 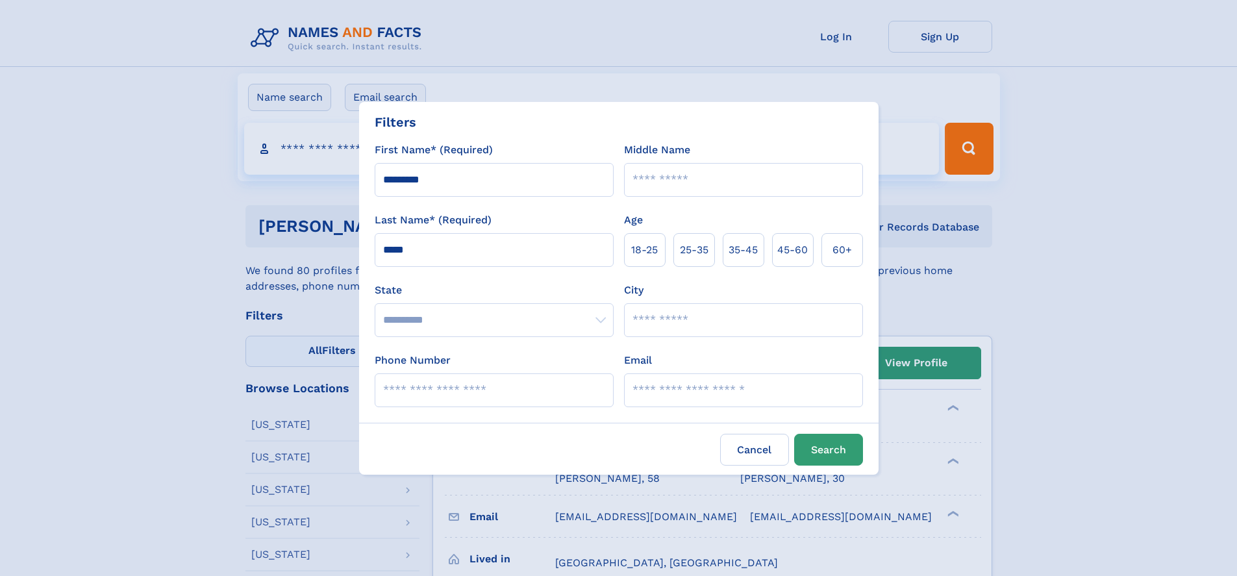 What do you see at coordinates (633, 220) in the screenshot?
I see `label: Age` at bounding box center [633, 220].